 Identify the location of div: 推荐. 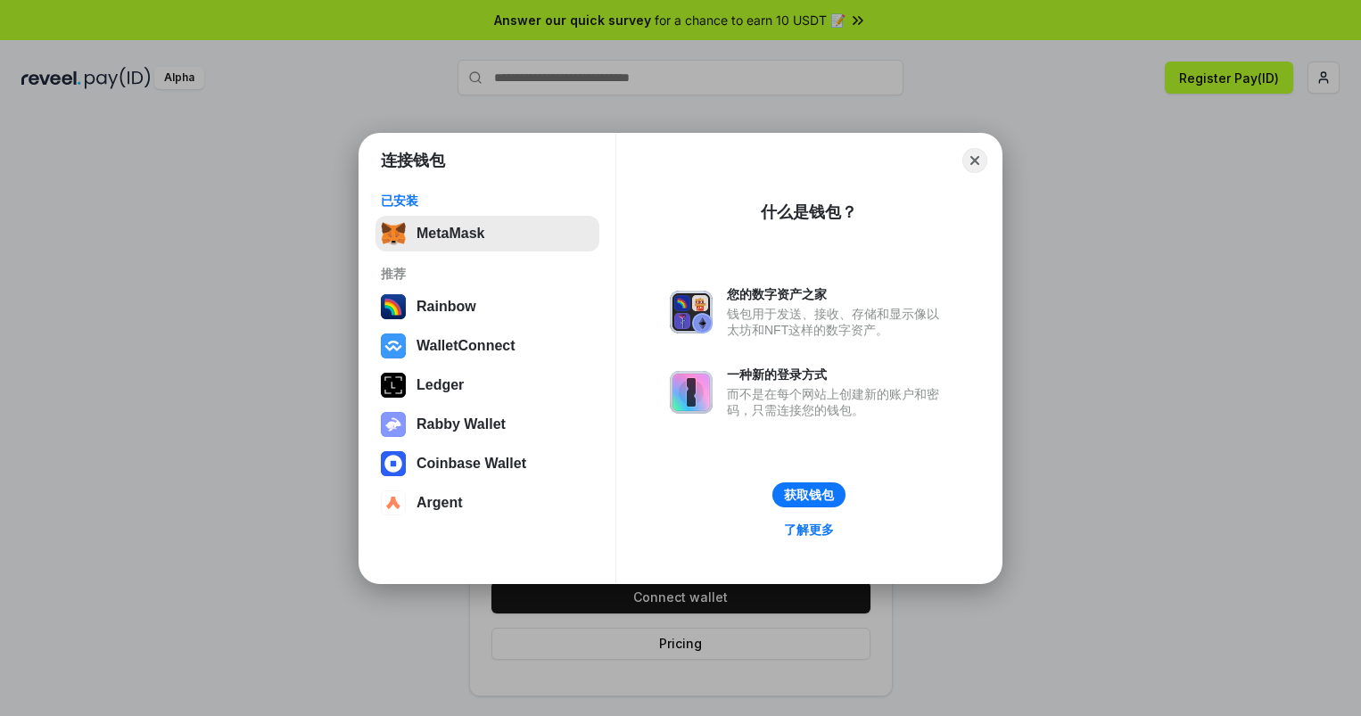
(487, 274).